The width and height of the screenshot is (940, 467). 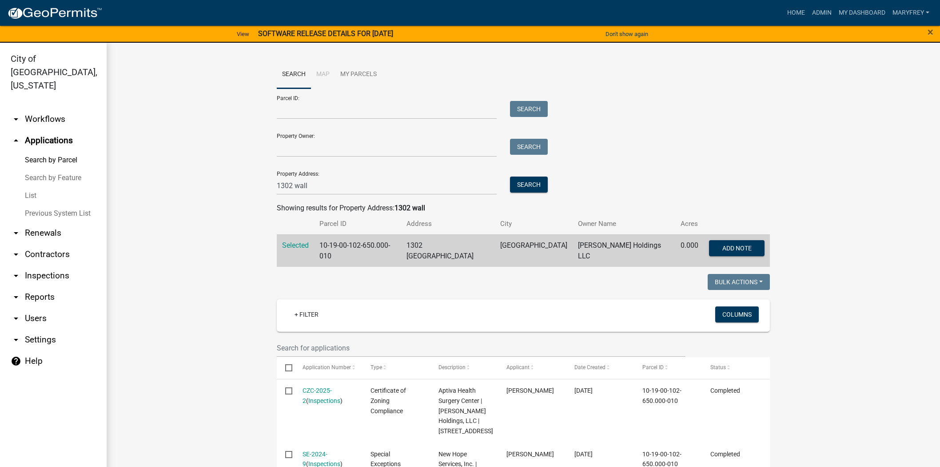 I want to click on span: Applicant, so click(x=518, y=367).